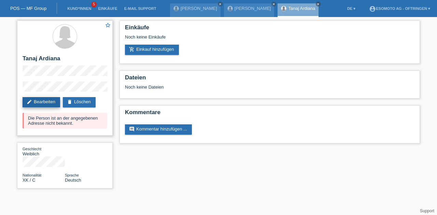 This screenshot has width=437, height=215. I want to click on h2: Kommentare, so click(270, 114).